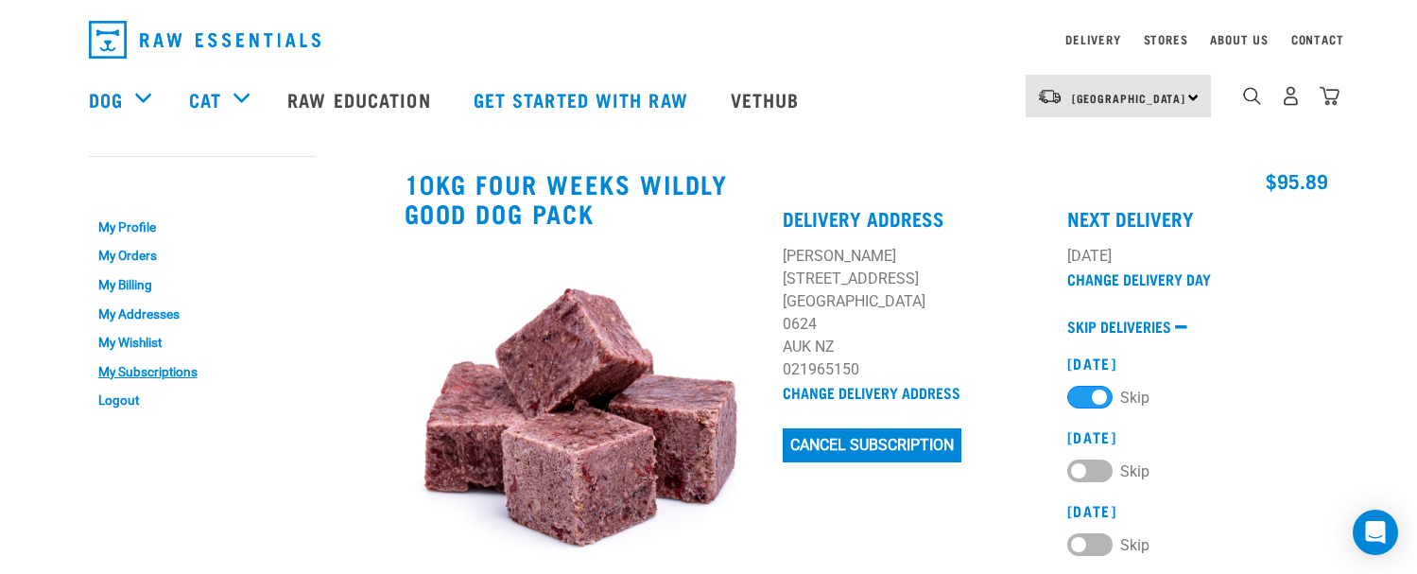 This screenshot has height=574, width=1417. What do you see at coordinates (1198, 217) in the screenshot?
I see `h4: Next Delivery` at bounding box center [1198, 217].